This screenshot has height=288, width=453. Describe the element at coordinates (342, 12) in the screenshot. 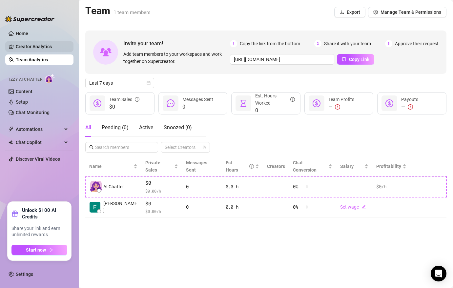

I see `span: download` at that location.